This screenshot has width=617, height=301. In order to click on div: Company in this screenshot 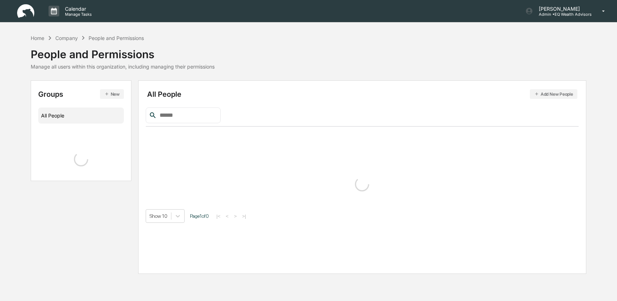, I will do `click(66, 38)`.